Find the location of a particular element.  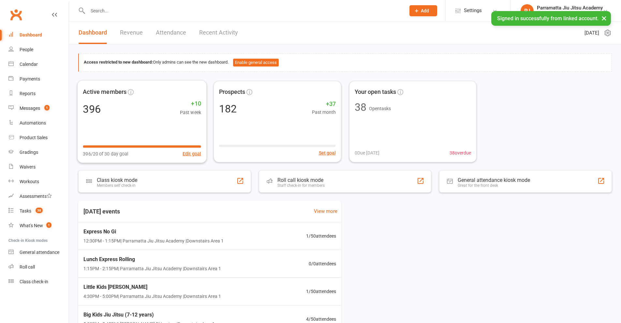

a: Workouts is located at coordinates (38, 182).